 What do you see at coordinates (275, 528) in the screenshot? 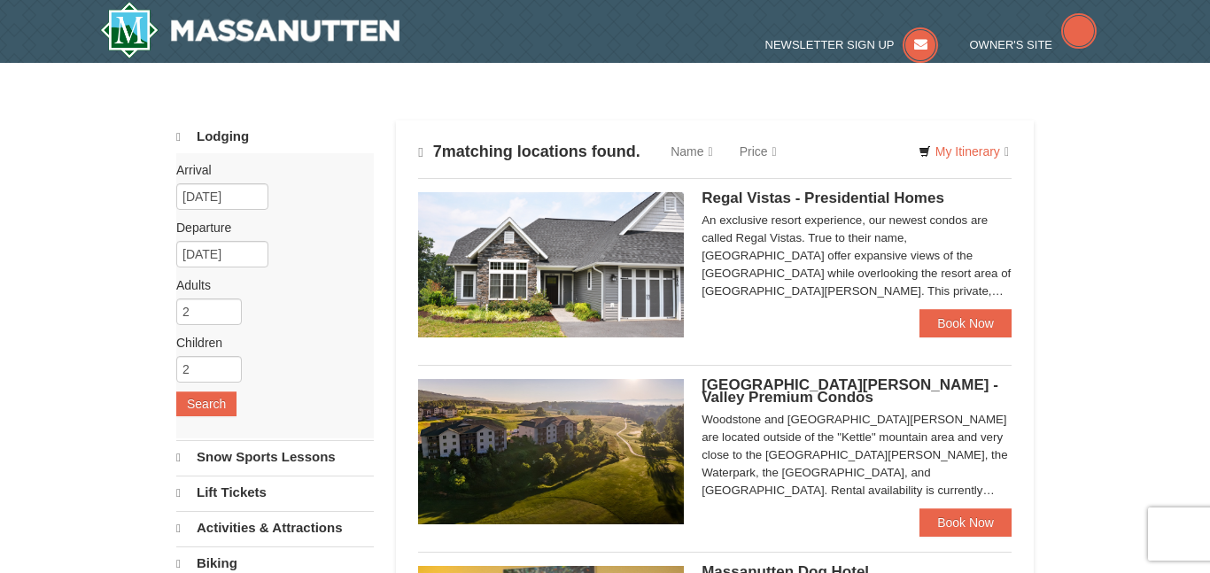
I see `a: Activities & Attractions` at bounding box center [275, 528].